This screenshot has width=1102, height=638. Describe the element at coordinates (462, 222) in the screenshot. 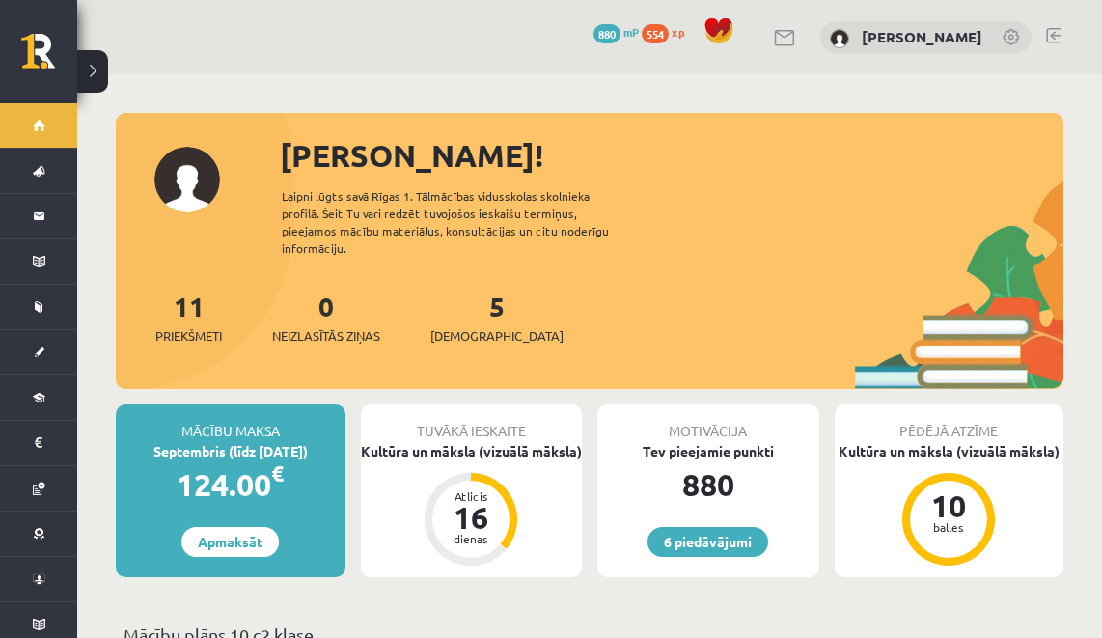

I see `div: Laipni lūgts savā Rīgas 1. Tālmācības vidusskolas skolnieka profilā. Šeit Tu vari redzēt tuvojošo...` at that location.